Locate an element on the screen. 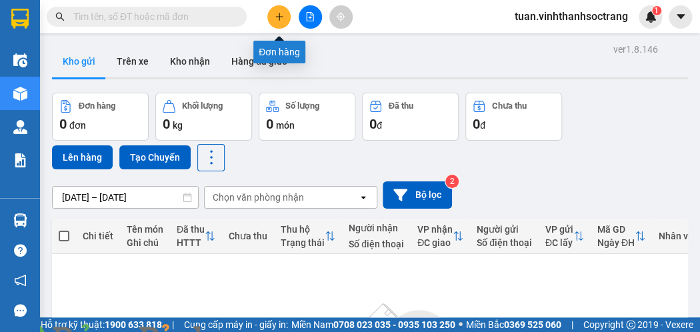 This screenshot has height=332, width=700. sup: 1 is located at coordinates (656, 11).